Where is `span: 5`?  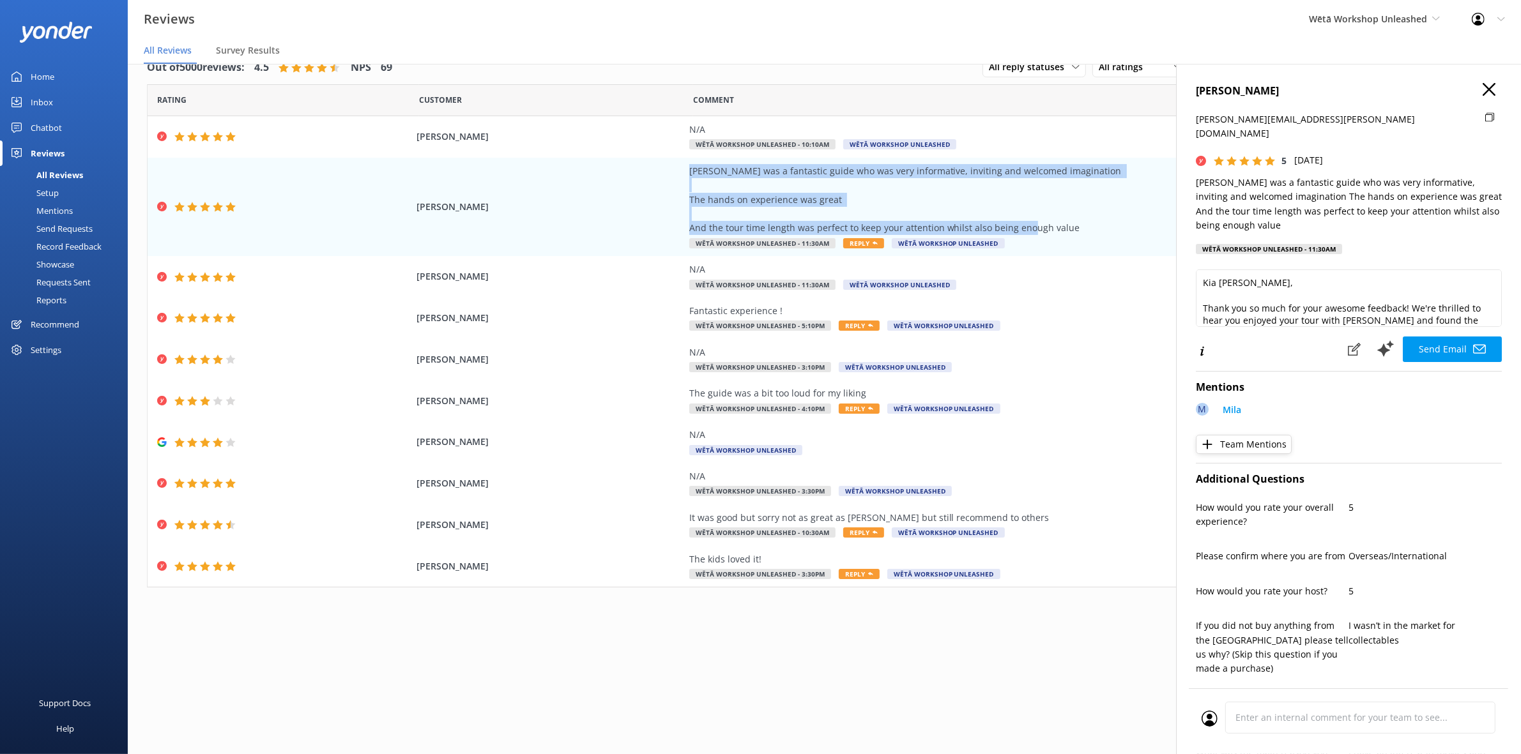 span: 5 is located at coordinates (1284, 160).